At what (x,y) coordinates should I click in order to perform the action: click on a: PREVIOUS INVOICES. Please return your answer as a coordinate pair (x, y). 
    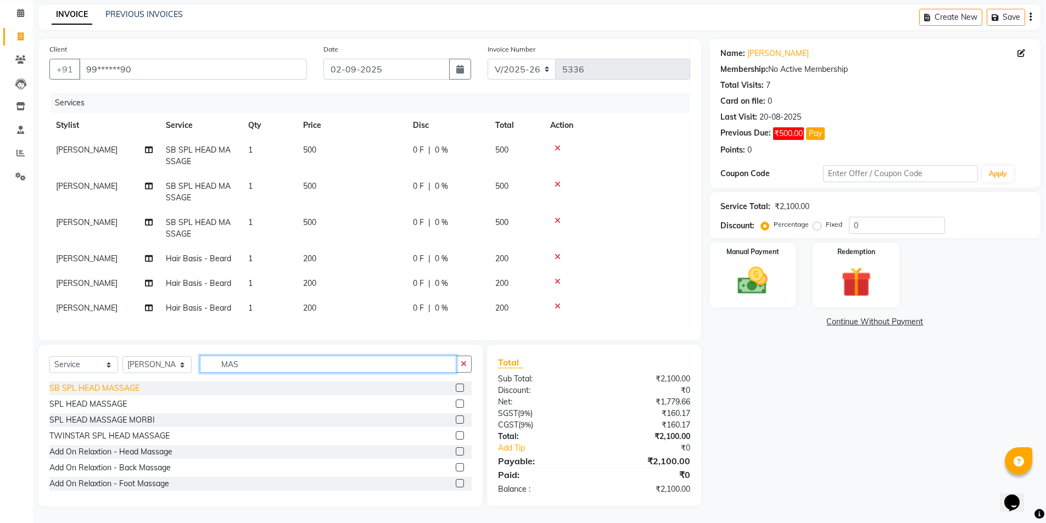
    Looking at the image, I should click on (144, 14).